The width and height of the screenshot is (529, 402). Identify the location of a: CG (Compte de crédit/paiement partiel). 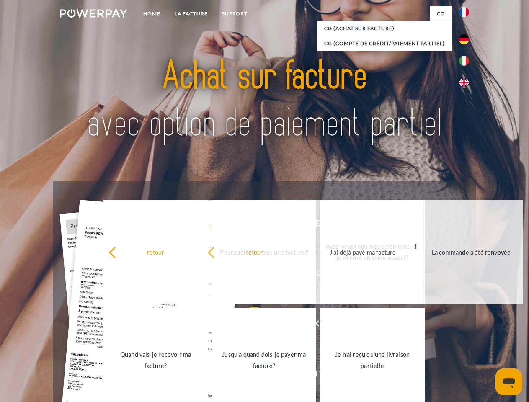
(384, 44).